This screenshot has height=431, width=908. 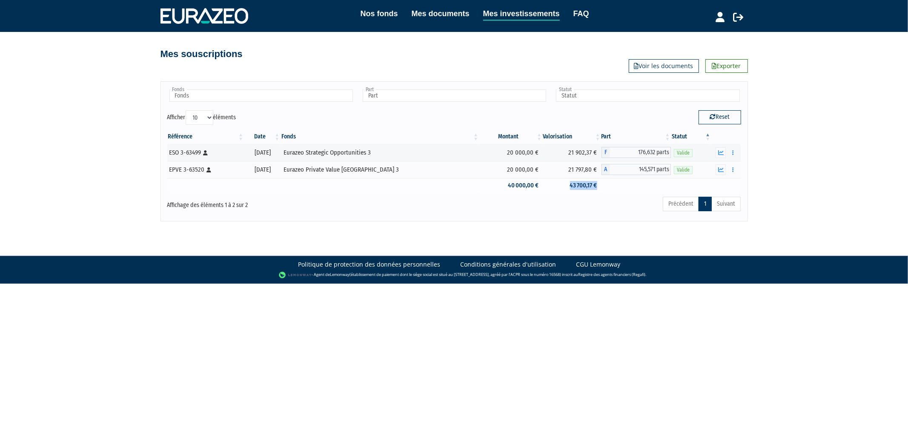 What do you see at coordinates (681, 204) in the screenshot?
I see `a: Précédent` at bounding box center [681, 204].